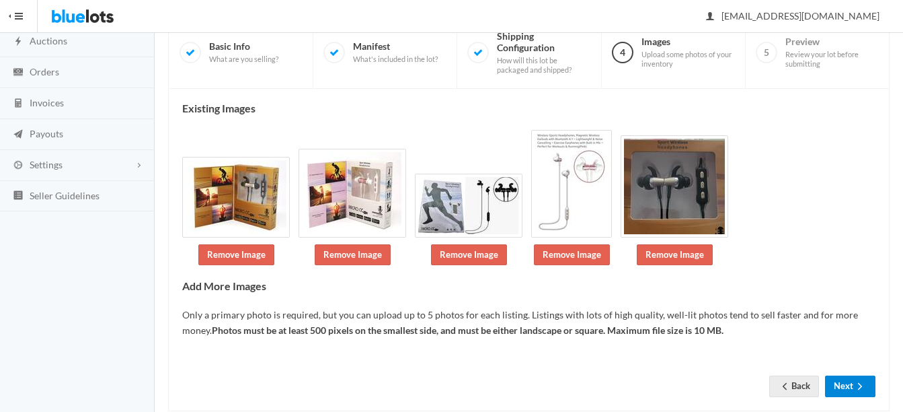 The image size is (903, 412). Describe the element at coordinates (468, 330) in the screenshot. I see `b: Photos must be at least 500 pixels on the smallest side, and must be either landscape or square. ...` at that location.